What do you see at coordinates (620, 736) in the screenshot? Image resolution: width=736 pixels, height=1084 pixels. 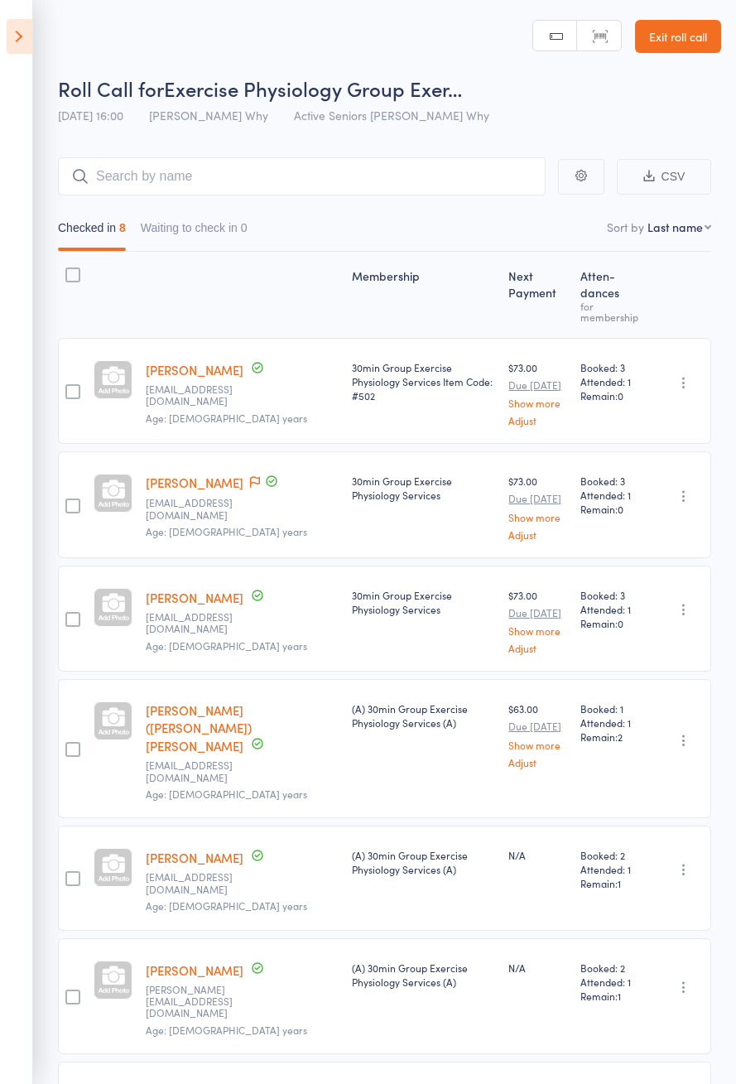 I see `span: 2` at bounding box center [620, 736].